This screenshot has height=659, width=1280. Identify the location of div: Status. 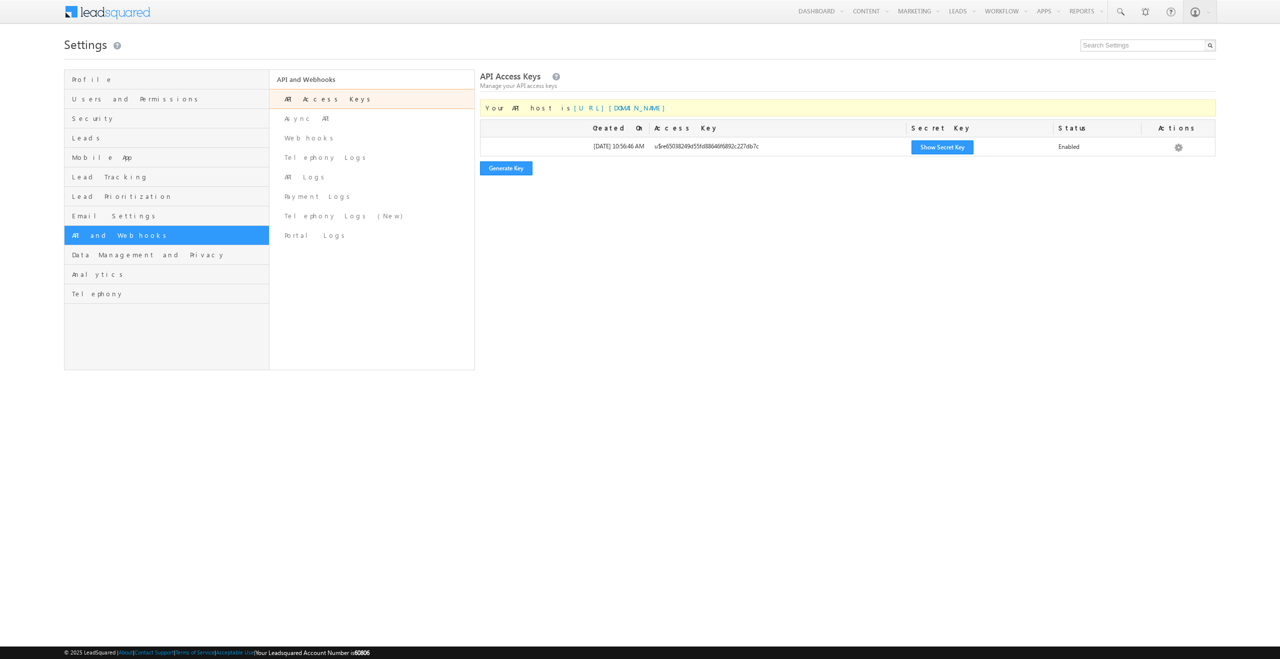
(1097, 128).